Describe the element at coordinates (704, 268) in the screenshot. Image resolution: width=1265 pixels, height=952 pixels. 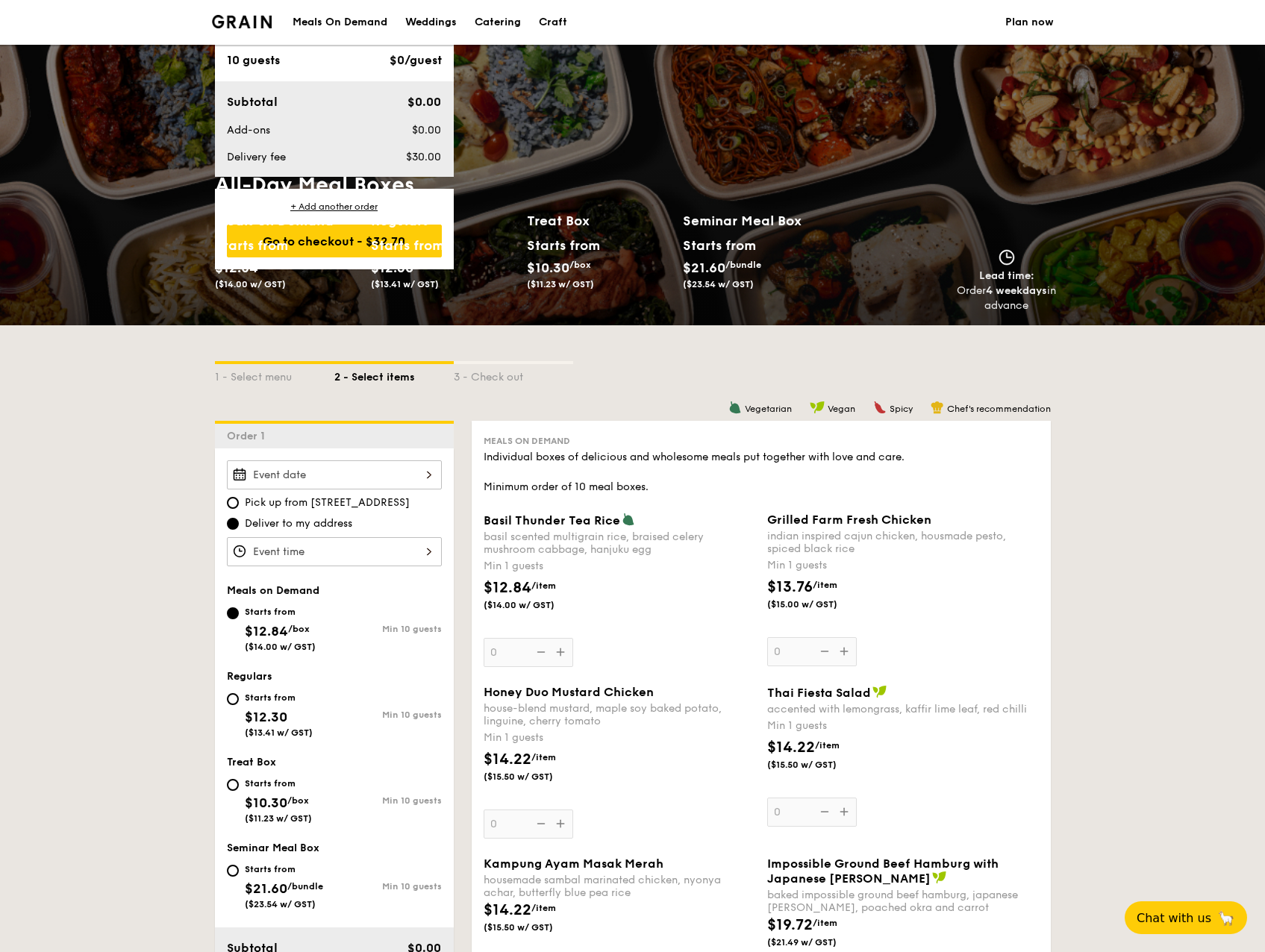
I see `span: $21.60` at that location.